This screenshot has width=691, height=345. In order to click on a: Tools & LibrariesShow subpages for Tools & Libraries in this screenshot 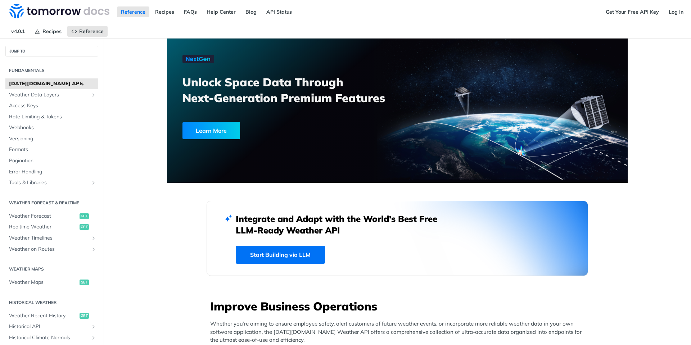, I will do `click(52, 183)`.